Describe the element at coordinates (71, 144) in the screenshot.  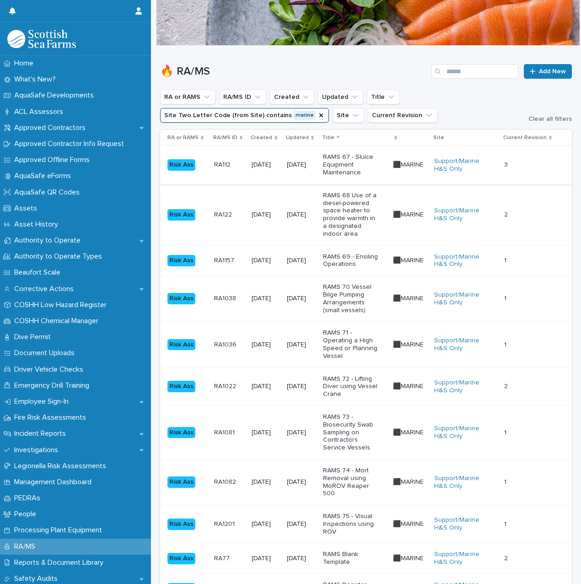
I see `p: Approved Contractor Info Request` at that location.